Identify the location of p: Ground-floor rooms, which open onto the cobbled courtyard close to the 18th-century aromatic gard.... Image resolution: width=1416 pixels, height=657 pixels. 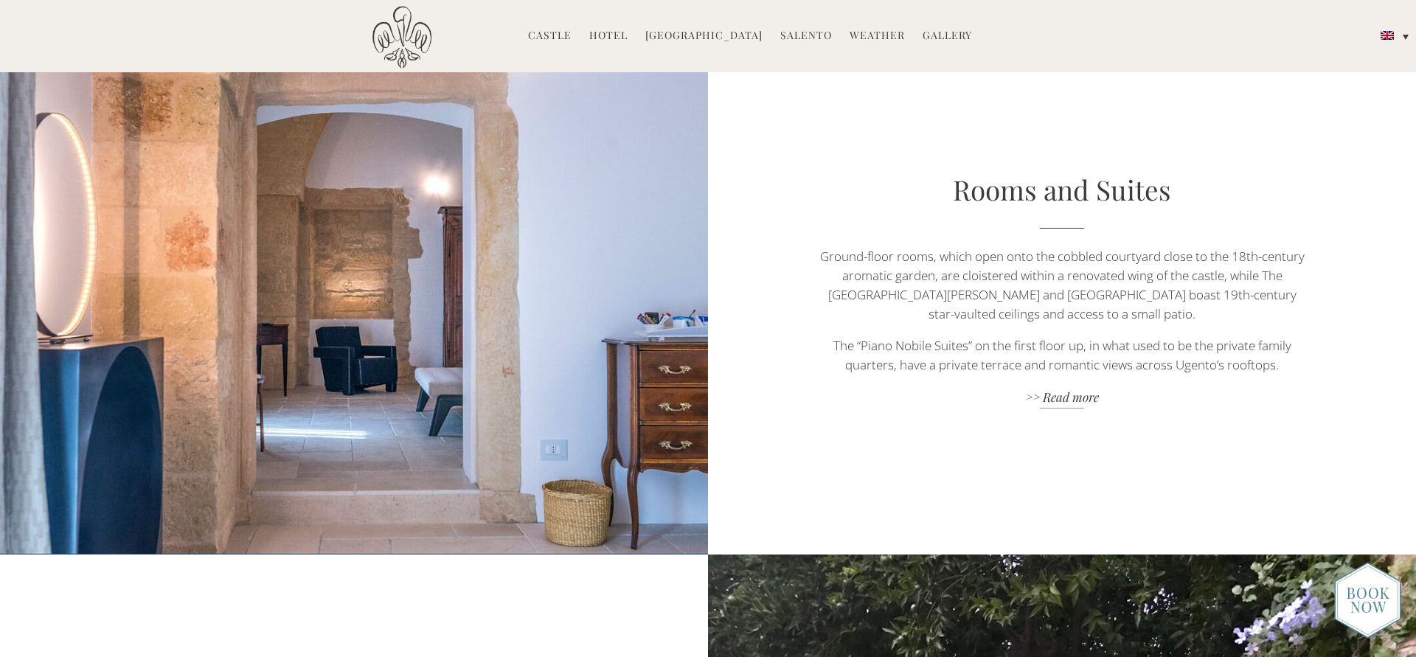
(1062, 285).